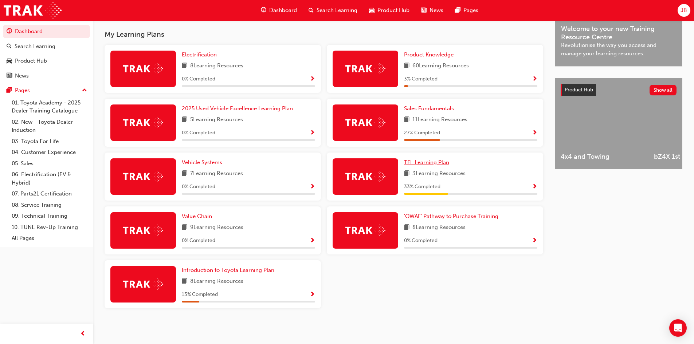 This screenshot has height=344, width=694. Describe the element at coordinates (198, 216) in the screenshot. I see `a: Value Chain` at that location.